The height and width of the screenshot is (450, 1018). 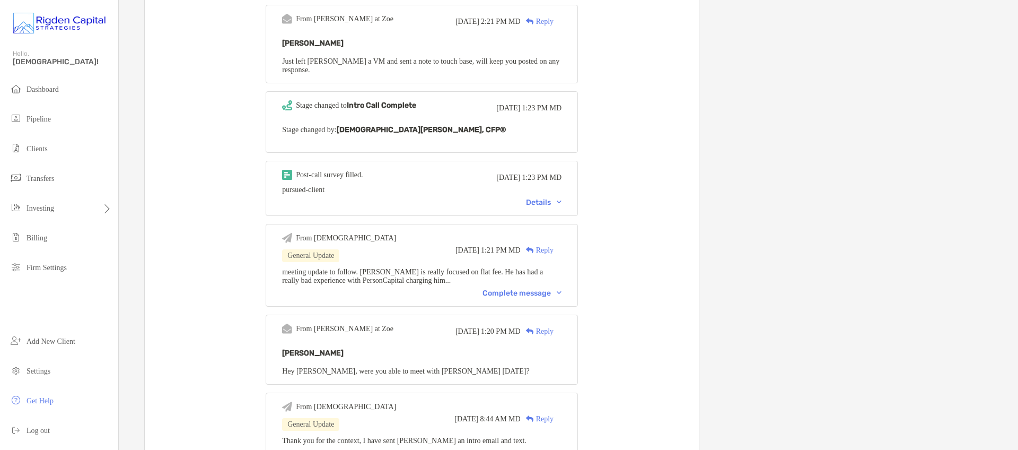 I want to click on span: Firm Settings, so click(x=47, y=267).